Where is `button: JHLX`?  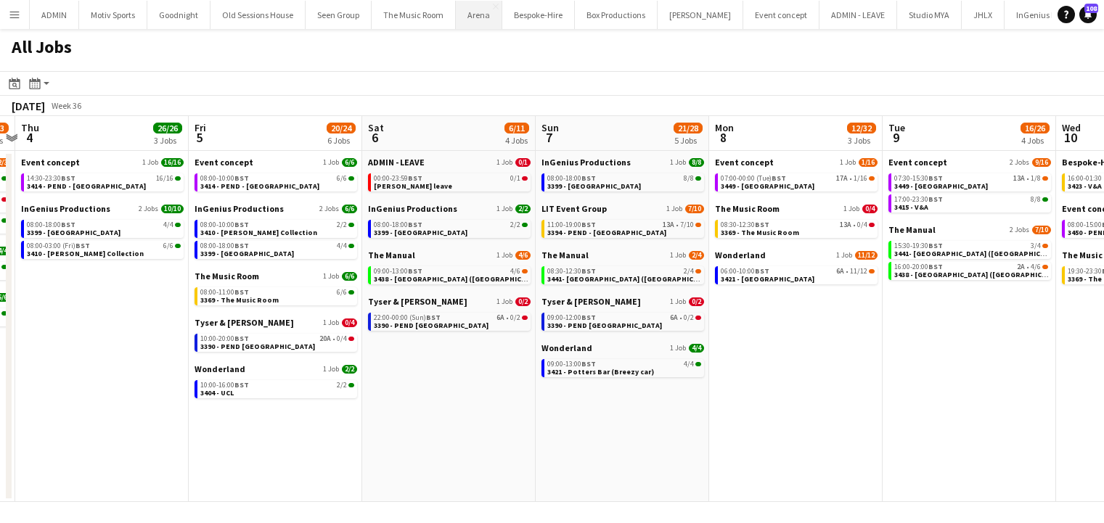
button: JHLX is located at coordinates (983, 15).